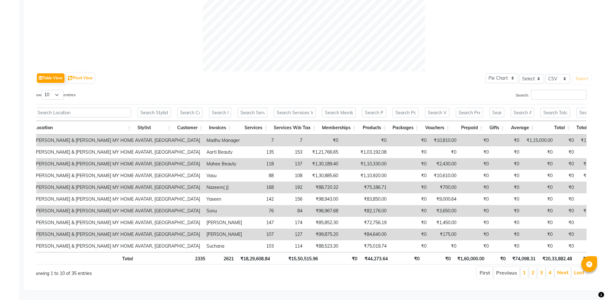  Describe the element at coordinates (550, 272) in the screenshot. I see `a: 4` at that location.